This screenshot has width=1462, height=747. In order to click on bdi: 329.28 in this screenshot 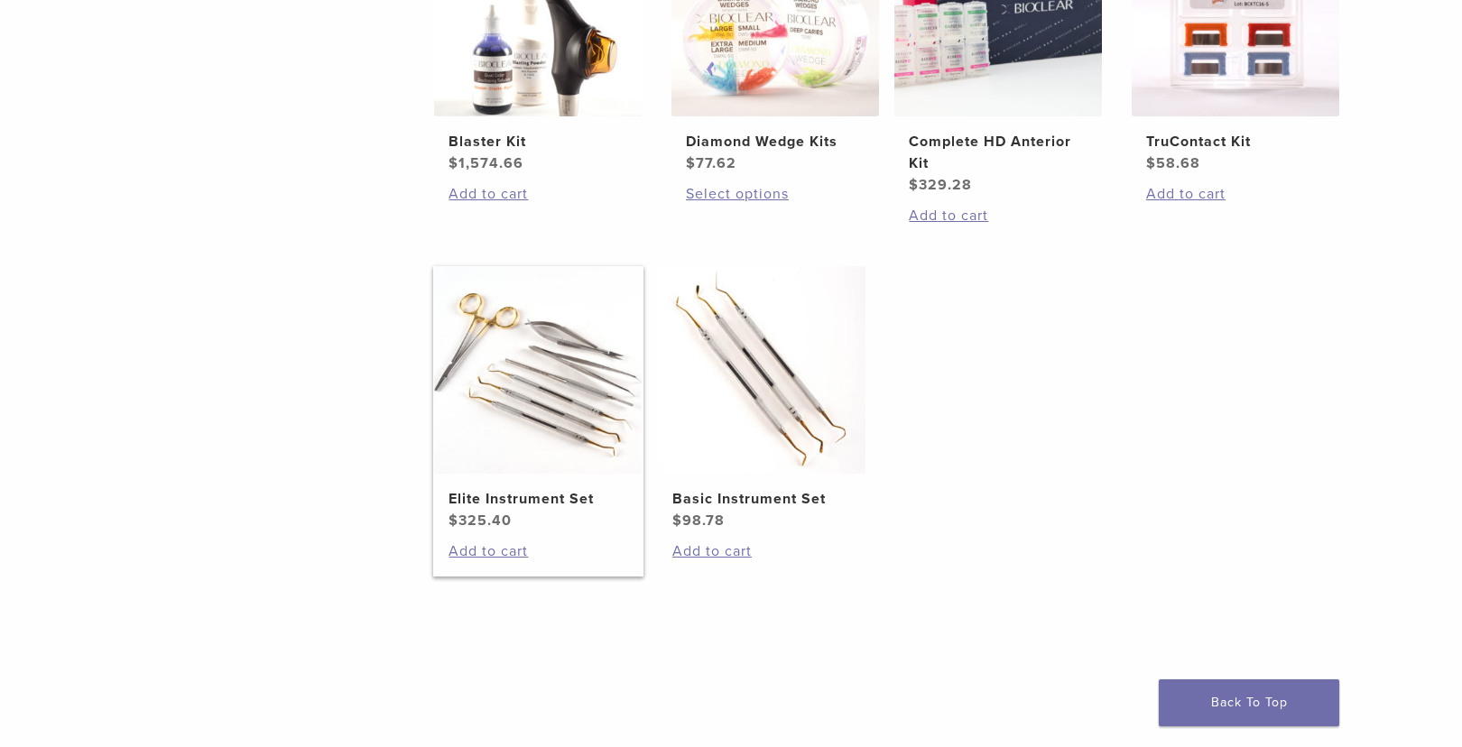, I will do `click(940, 185)`.